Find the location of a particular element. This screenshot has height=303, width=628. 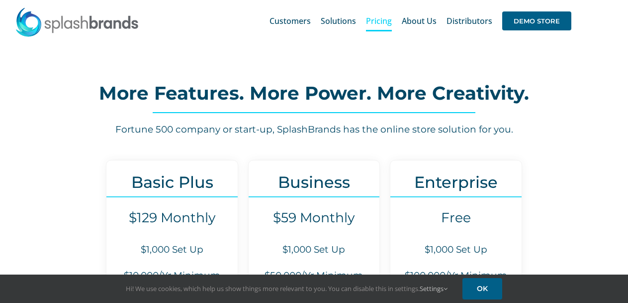

span: Pricing is located at coordinates (379, 21).